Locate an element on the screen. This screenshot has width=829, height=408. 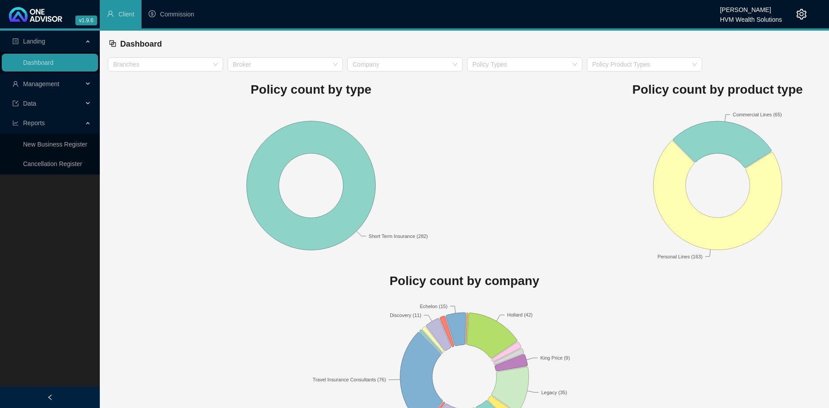
text: Hollard (42) is located at coordinates (520, 315).